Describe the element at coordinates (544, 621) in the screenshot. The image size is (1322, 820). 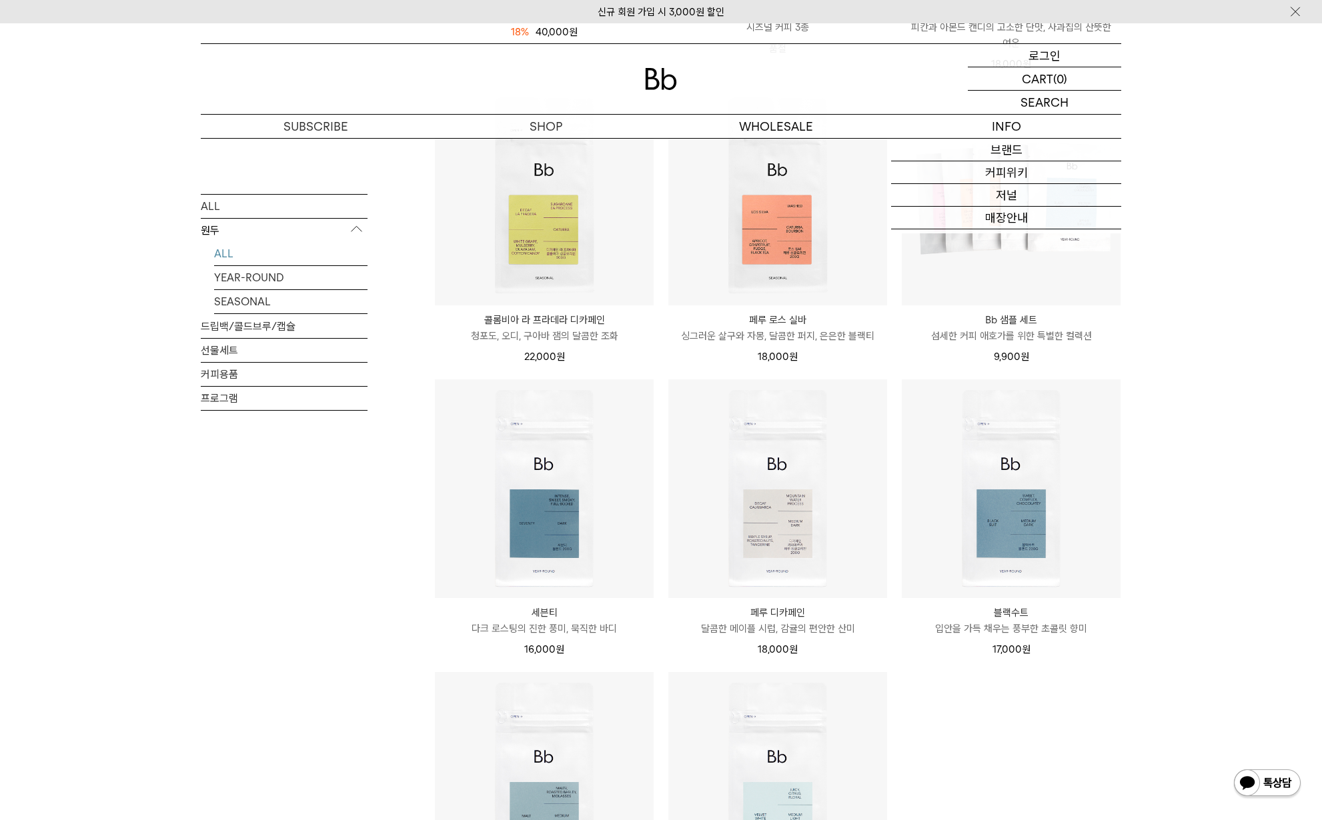
I see `a: 세븐티 다크 로스팅의 진한 풍미, 묵직한 바디` at that location.